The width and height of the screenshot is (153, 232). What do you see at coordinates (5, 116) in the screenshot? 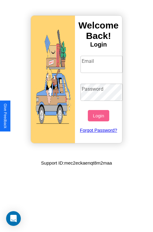
I see `div: Give Feedback` at bounding box center [5, 116].